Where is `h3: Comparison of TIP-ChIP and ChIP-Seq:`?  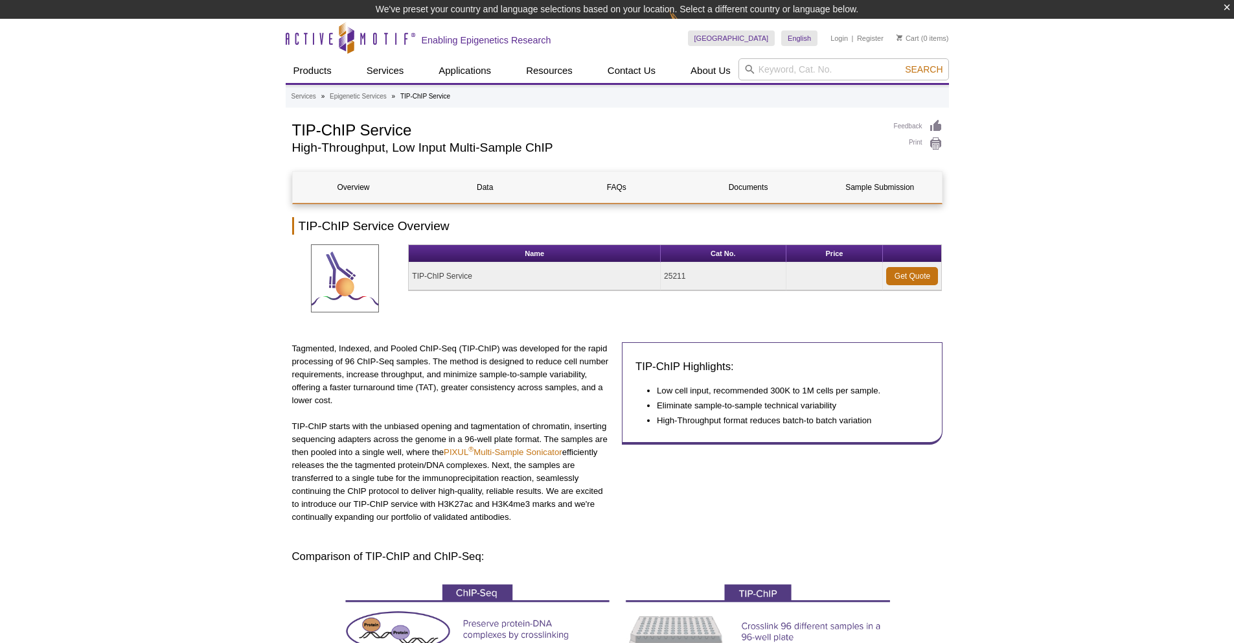 h3: Comparison of TIP-ChIP and ChIP-Seq: is located at coordinates (617, 557).